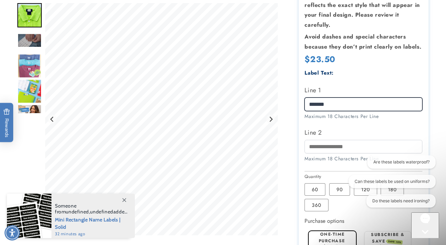 This screenshot has height=245, width=446. I want to click on span: SAVE 15%, so click(395, 242).